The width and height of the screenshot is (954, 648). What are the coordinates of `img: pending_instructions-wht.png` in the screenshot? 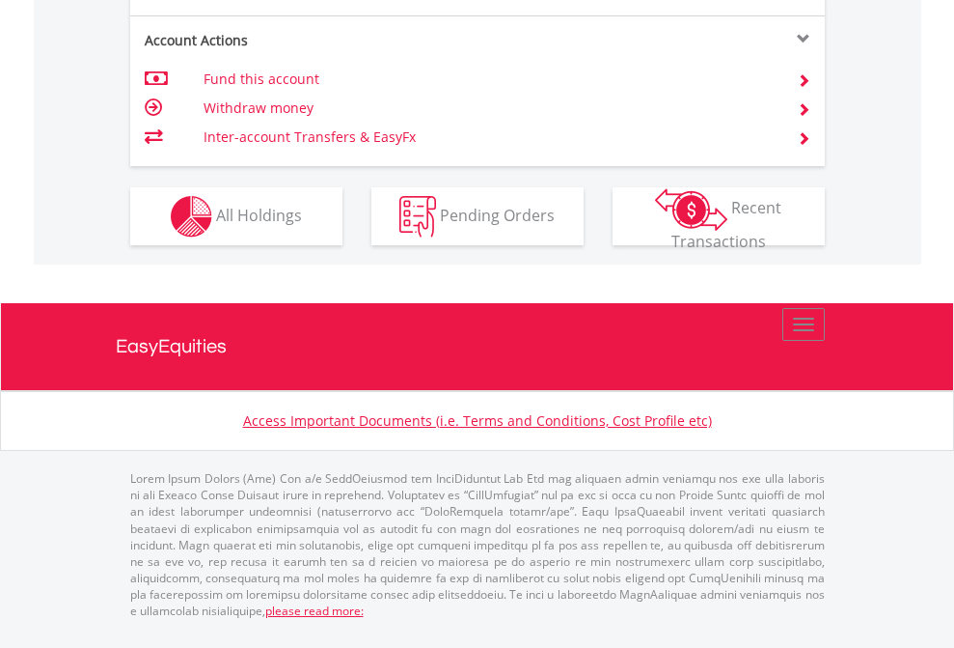 It's located at (418, 216).